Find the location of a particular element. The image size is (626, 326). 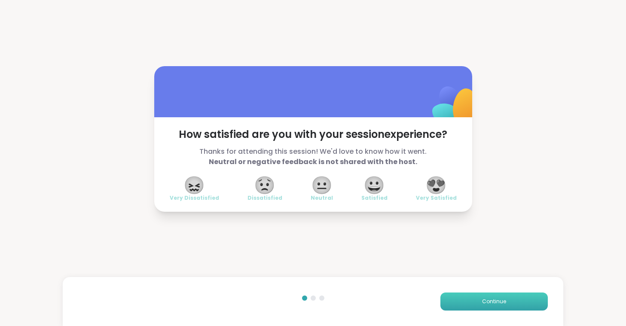

span: Very Satisfied is located at coordinates (436, 198).